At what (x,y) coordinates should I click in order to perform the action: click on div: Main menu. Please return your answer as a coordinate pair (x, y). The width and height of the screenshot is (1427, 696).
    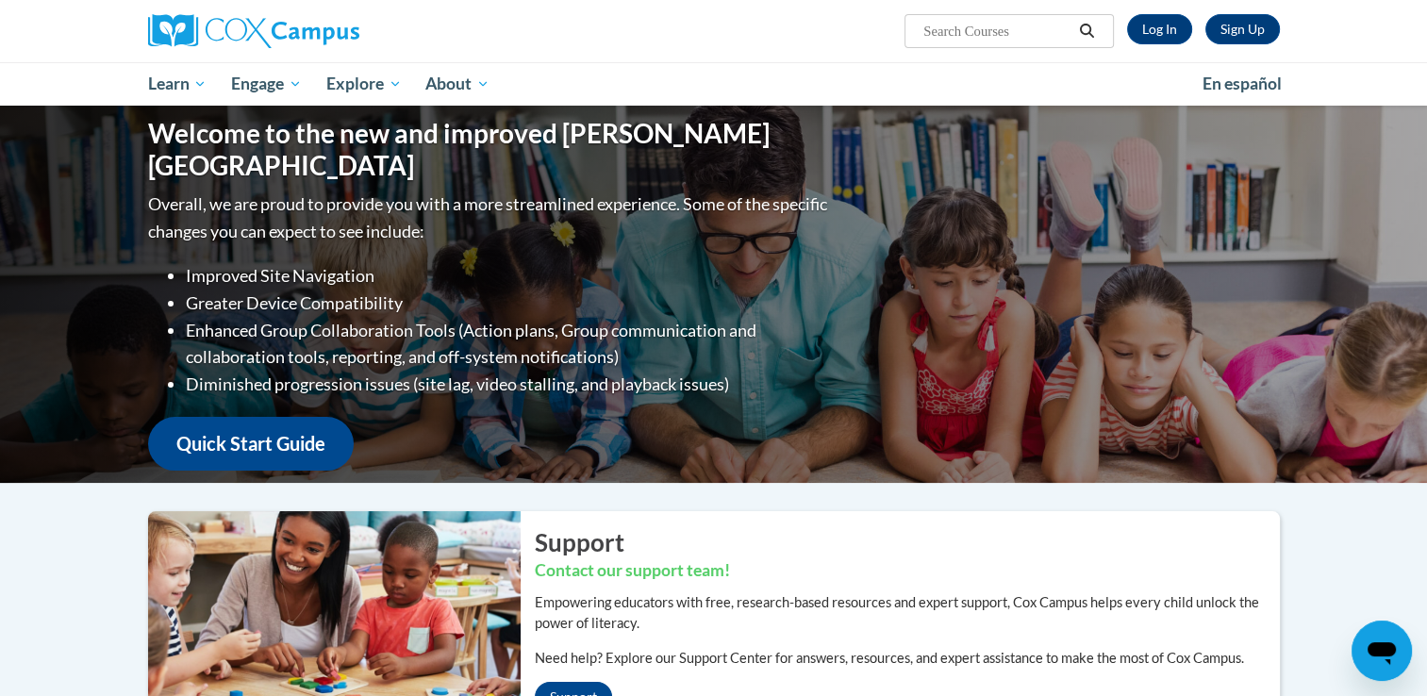
    Looking at the image, I should click on (714, 84).